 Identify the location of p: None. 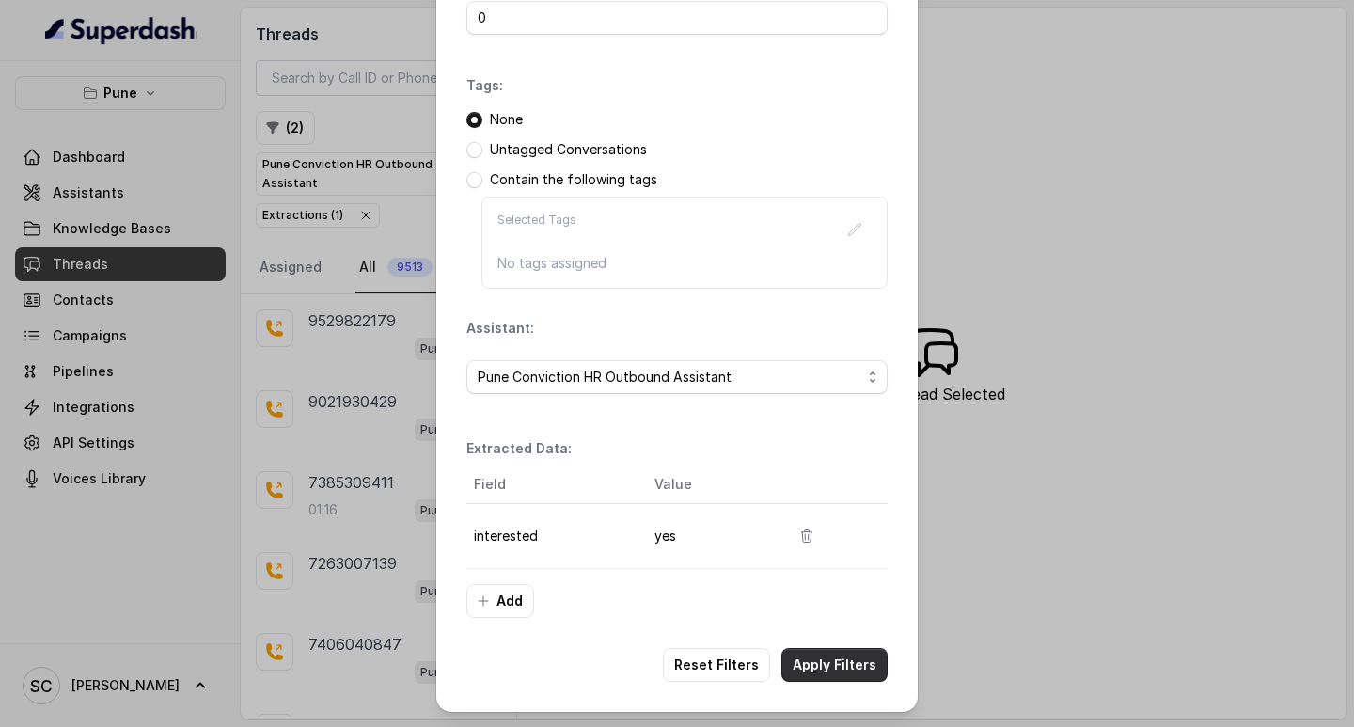
(506, 119).